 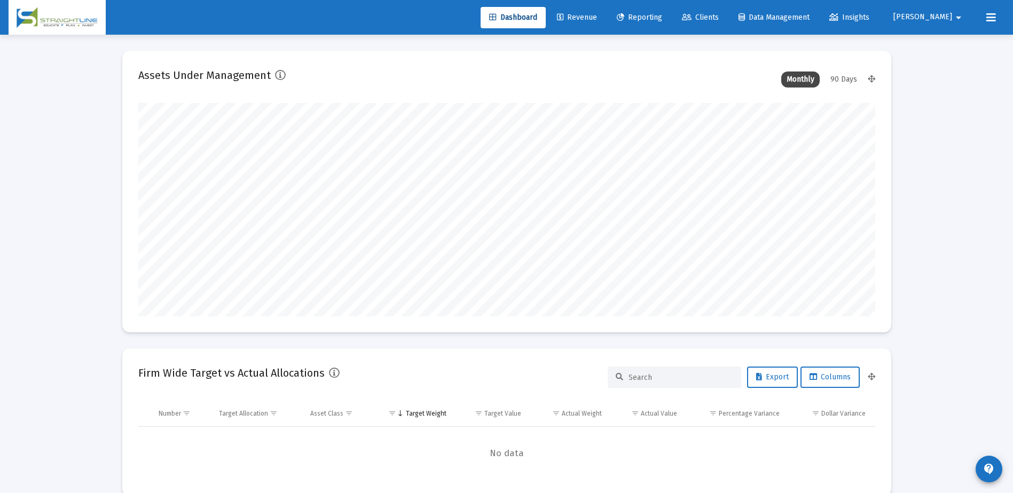 I want to click on span: Reporting, so click(x=639, y=17).